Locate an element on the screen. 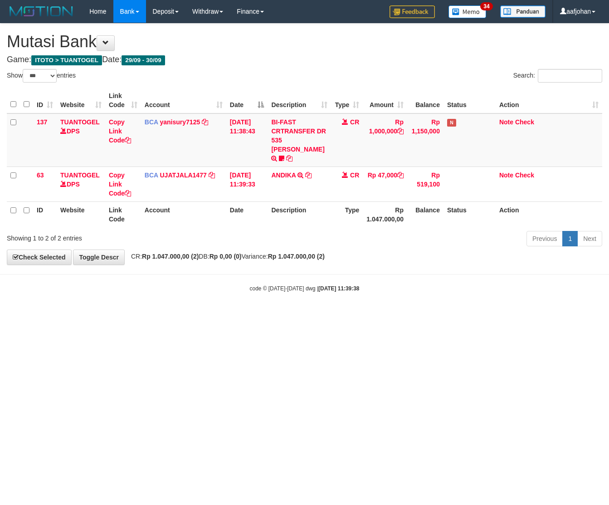 This screenshot has width=609, height=505. span: ITOTO > TUANTOGEL is located at coordinates (67, 60).